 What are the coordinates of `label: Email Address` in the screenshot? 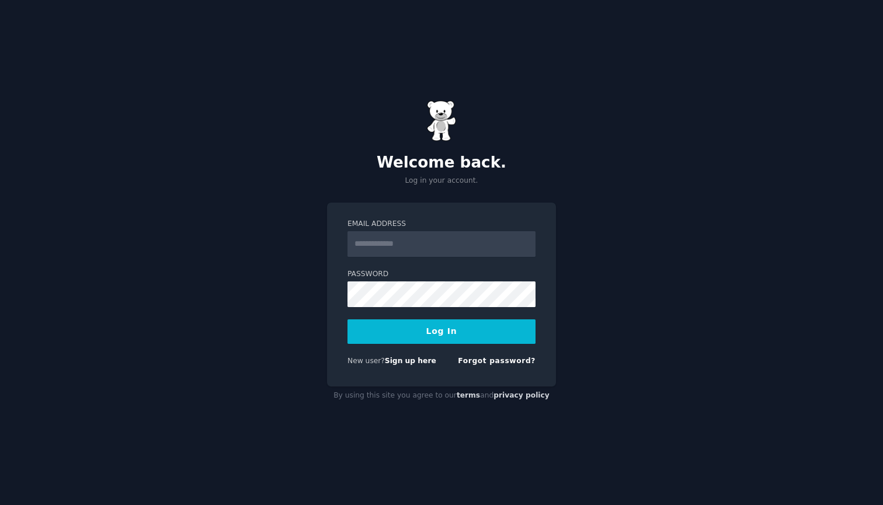 It's located at (441, 224).